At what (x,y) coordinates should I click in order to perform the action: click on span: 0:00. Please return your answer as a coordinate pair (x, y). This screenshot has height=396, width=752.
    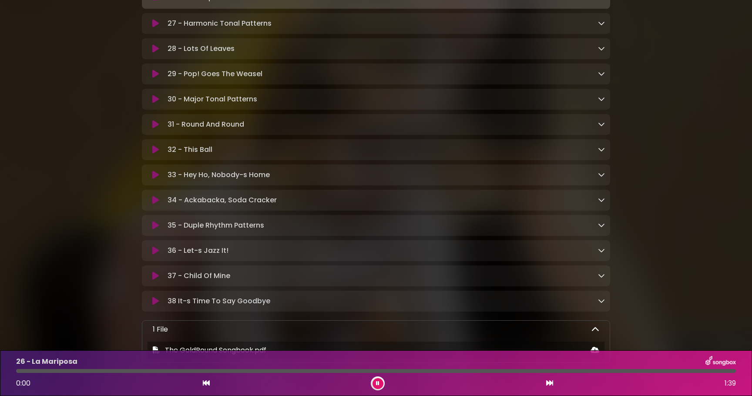
    Looking at the image, I should click on (23, 383).